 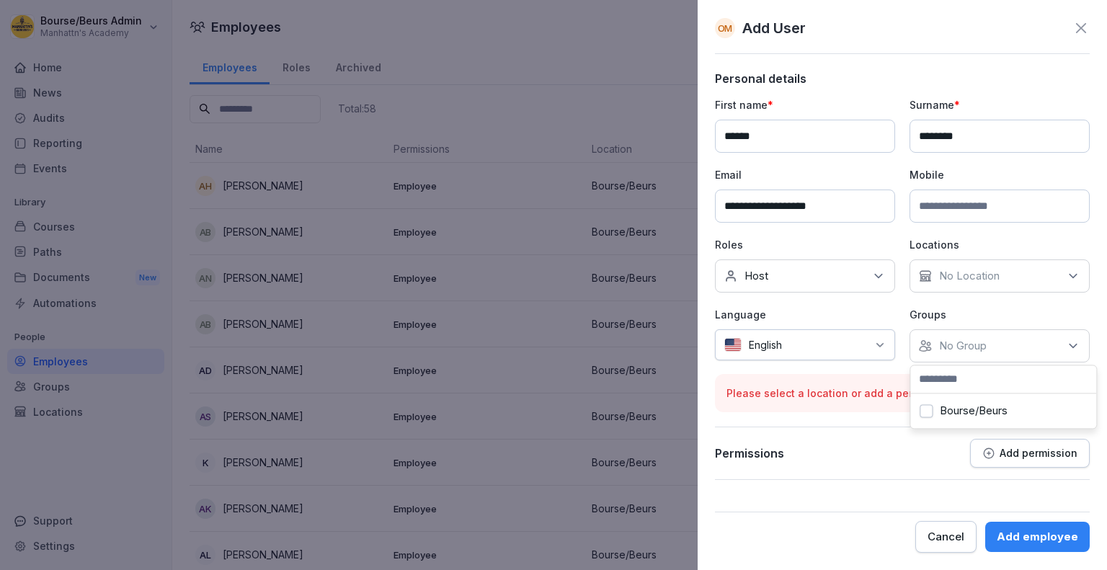 What do you see at coordinates (774, 28) in the screenshot?
I see `p: Add User` at bounding box center [774, 28].